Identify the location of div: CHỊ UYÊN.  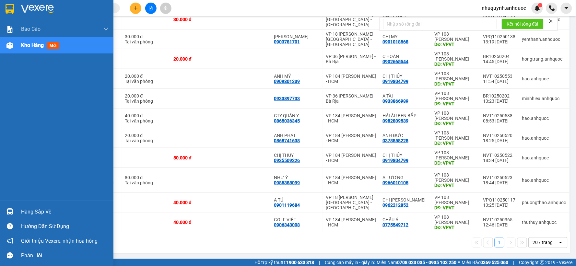
(405, 200).